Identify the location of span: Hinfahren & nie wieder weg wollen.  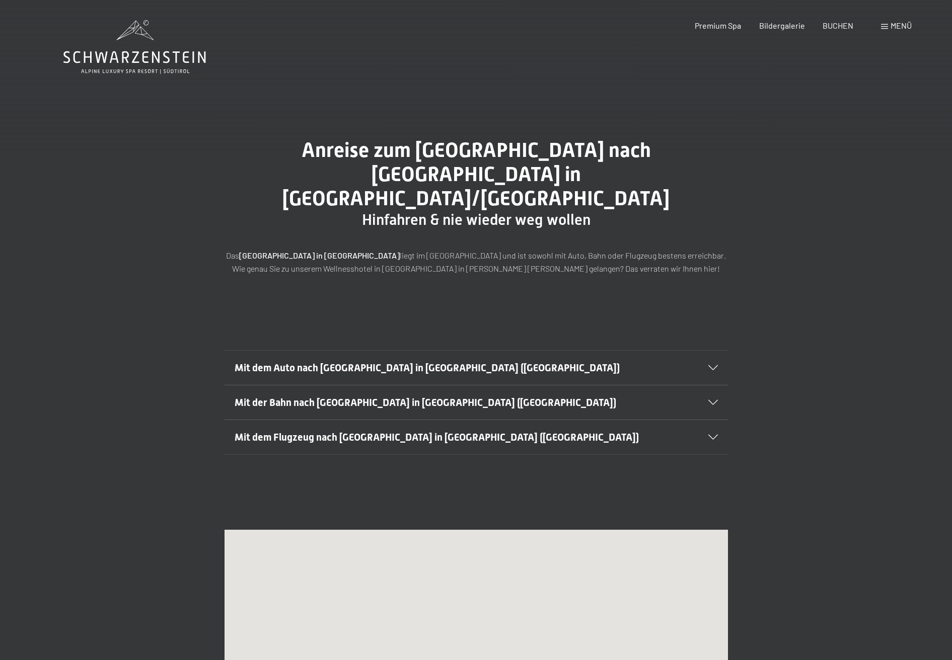
(476, 219).